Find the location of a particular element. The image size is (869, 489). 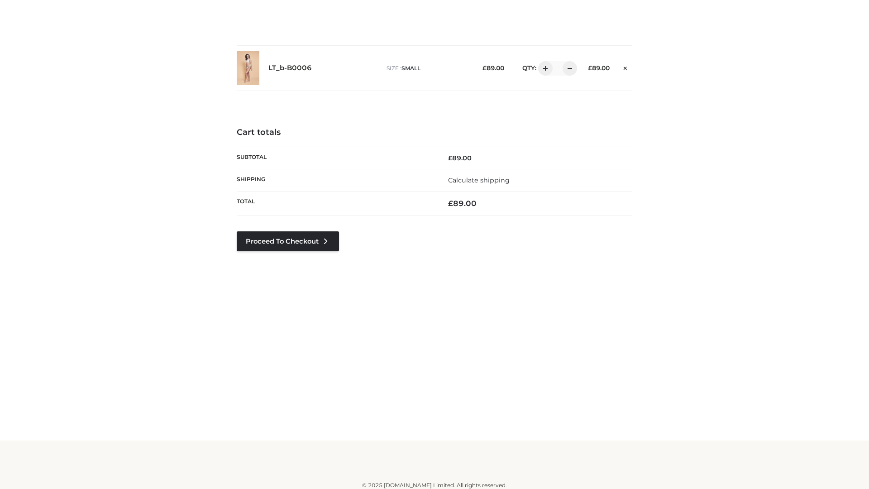

a: LT_b-B0006 is located at coordinates (290, 68).